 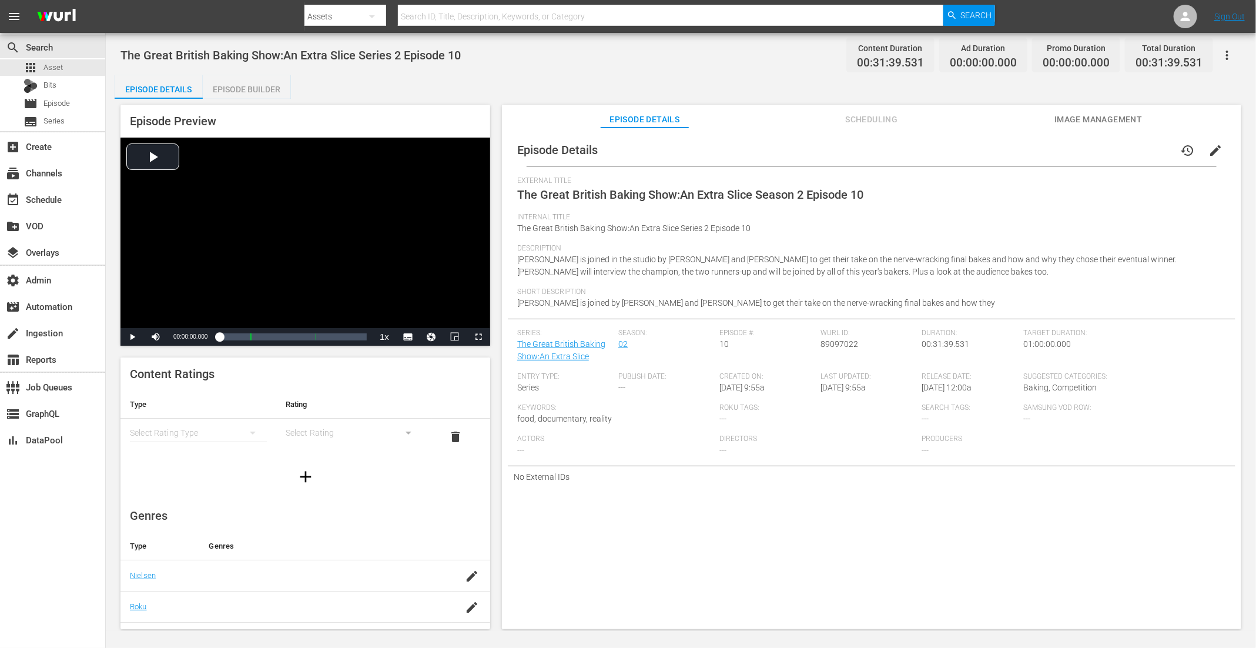 What do you see at coordinates (159, 87) in the screenshot?
I see `button: Episode Details` at bounding box center [159, 87].